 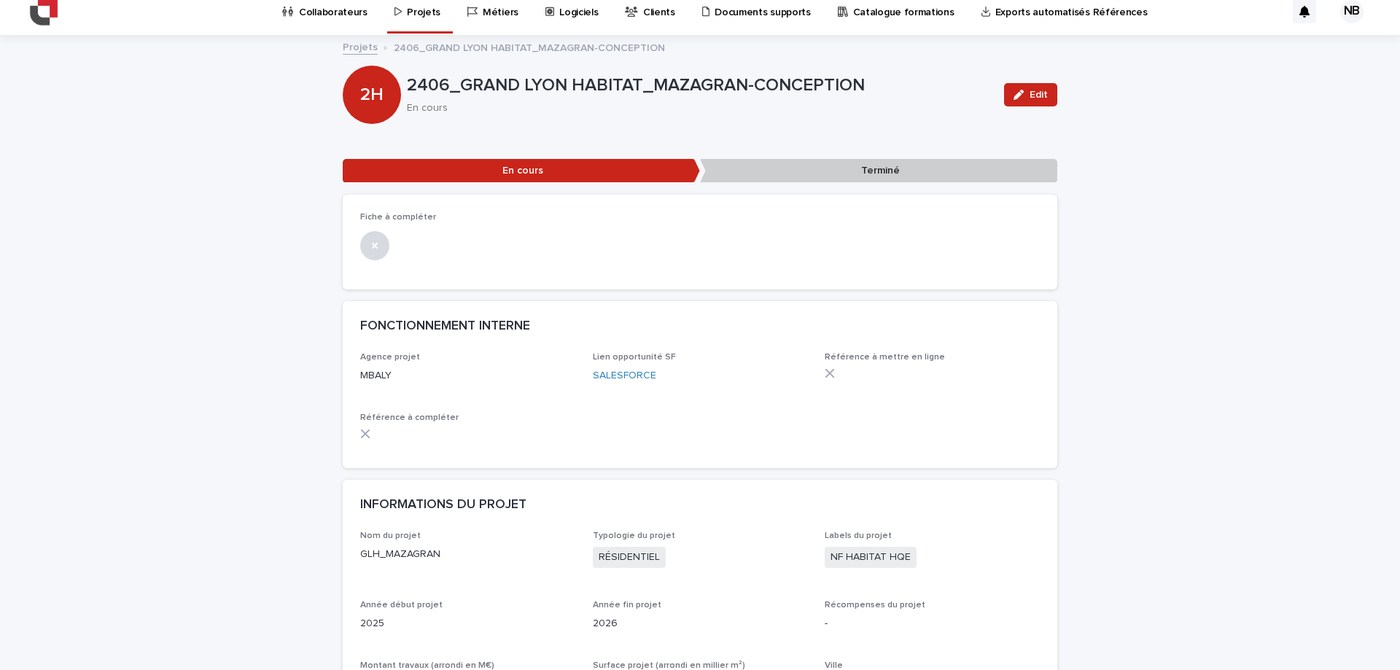 What do you see at coordinates (443, 505) in the screenshot?
I see `h2: INFORMATIONS DU PROJET` at bounding box center [443, 505].